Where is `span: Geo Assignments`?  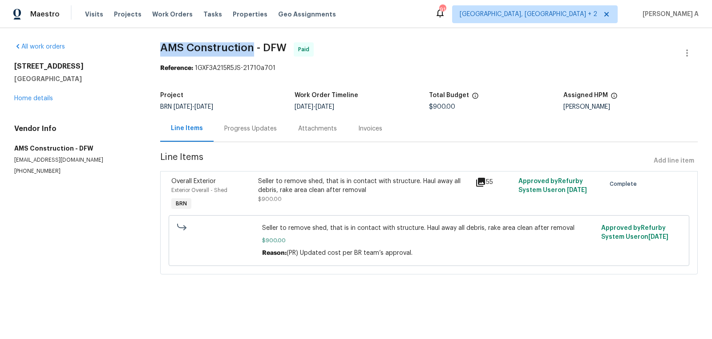
span: Geo Assignments is located at coordinates (307, 14).